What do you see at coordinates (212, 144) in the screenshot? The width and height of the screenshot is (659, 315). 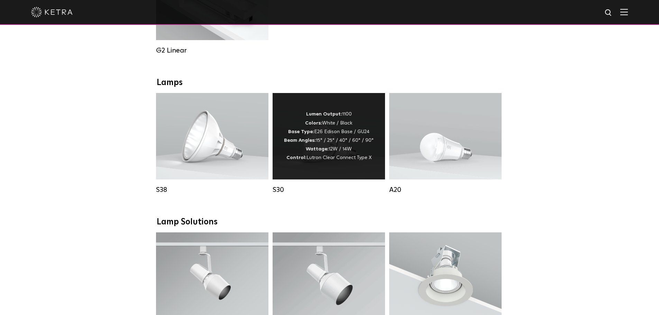 I see `a: S38 Lumen Output:1100Colors:White / BlackBase Type:E26 Edison Base / GU24Beam Angles:10° / 25° / ...` at bounding box center [212, 144].